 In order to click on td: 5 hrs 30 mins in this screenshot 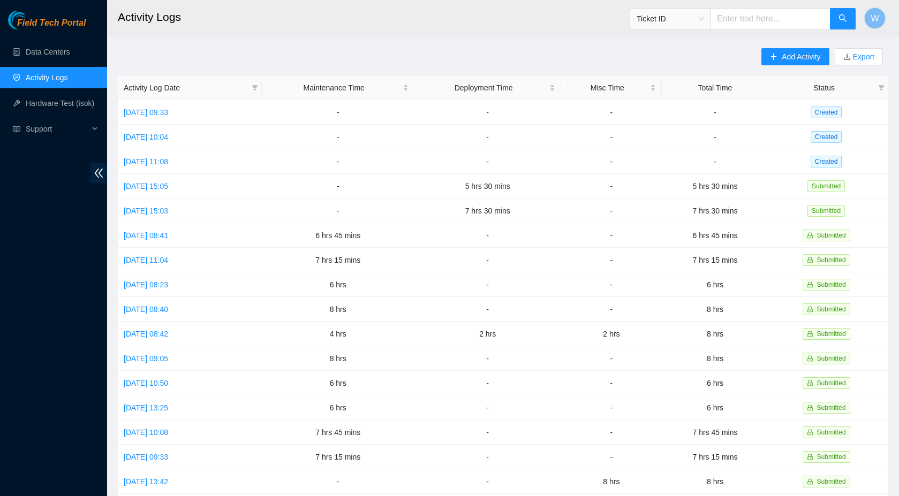, I will do `click(715, 186)`.